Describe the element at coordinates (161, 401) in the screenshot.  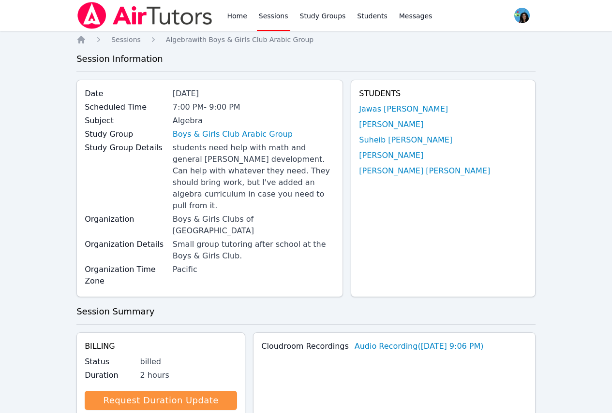
I see `a: Request Duration Update` at that location.